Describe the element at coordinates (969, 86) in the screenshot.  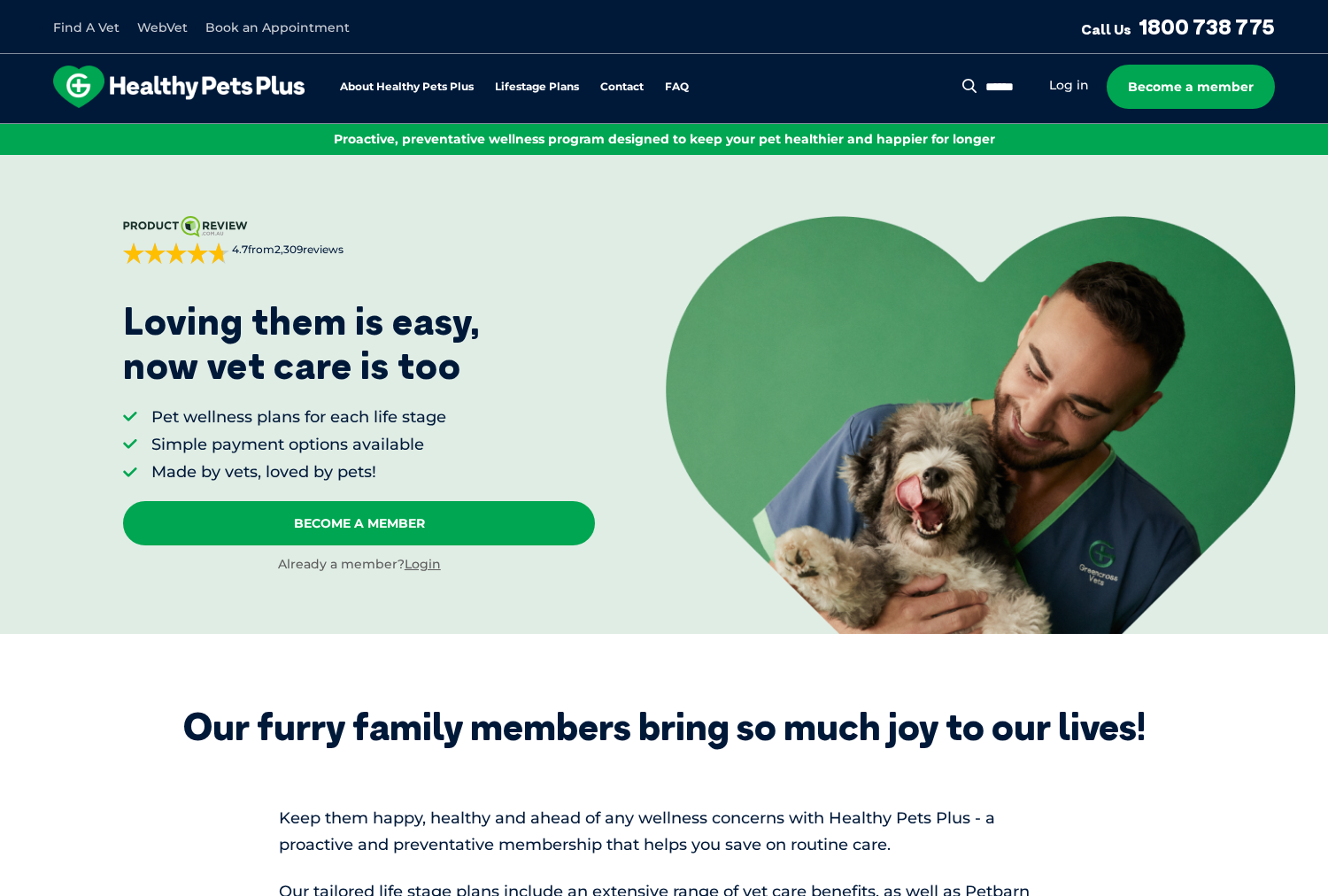
I see `button: Search` at that location.